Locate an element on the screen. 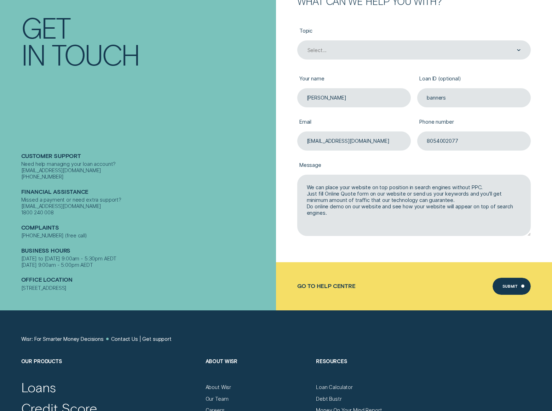 The image size is (552, 411). h2: Business Hours is located at coordinates (147, 251).